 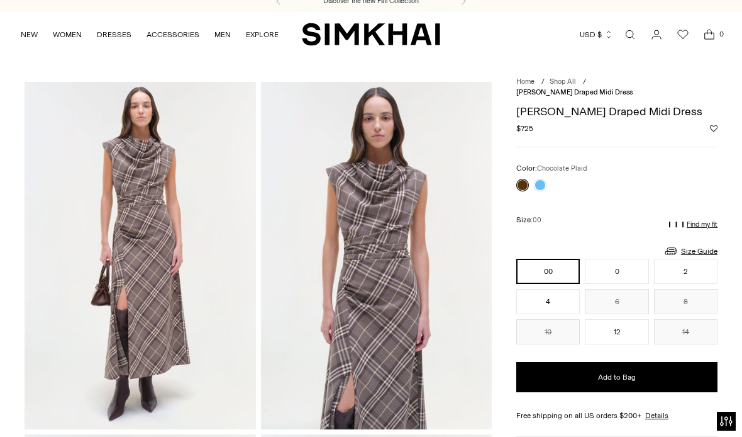 What do you see at coordinates (686, 271) in the screenshot?
I see `button: 2` at bounding box center [686, 271].